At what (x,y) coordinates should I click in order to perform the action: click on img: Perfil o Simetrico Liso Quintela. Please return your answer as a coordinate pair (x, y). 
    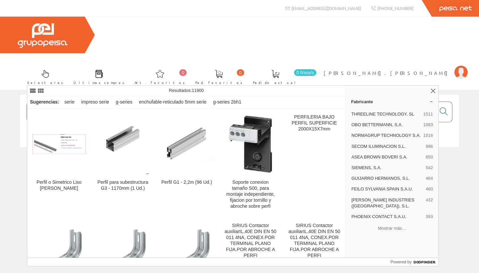
    Looking at the image, I should click on (59, 144).